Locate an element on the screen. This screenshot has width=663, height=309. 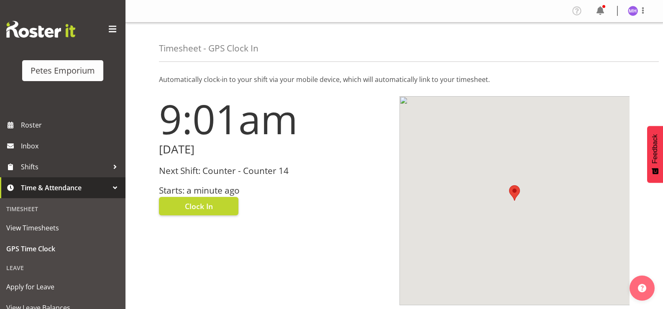
span: Apply for Leave is located at coordinates (63, 287).